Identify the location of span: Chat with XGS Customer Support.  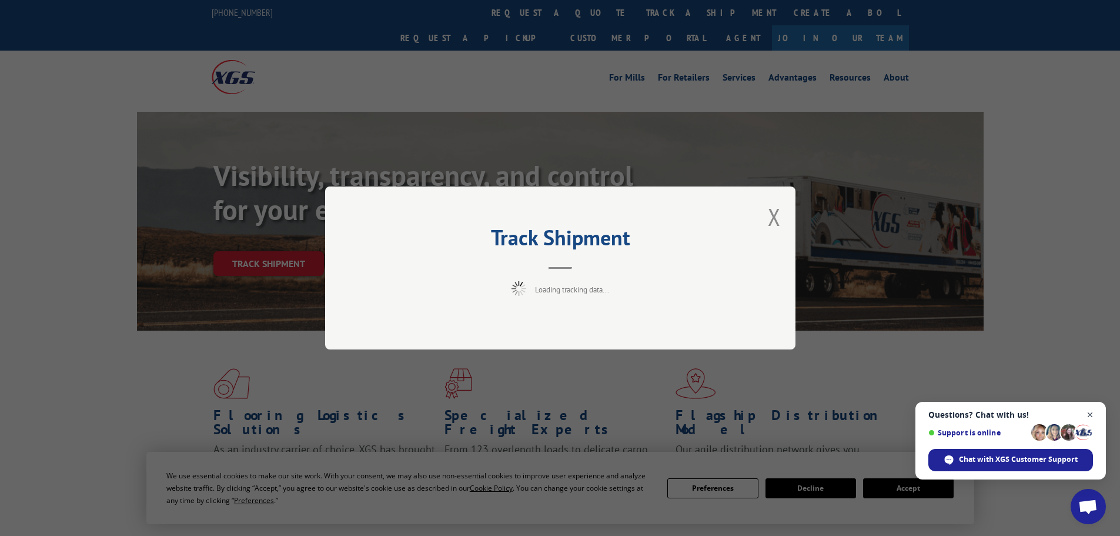
(1019, 459).